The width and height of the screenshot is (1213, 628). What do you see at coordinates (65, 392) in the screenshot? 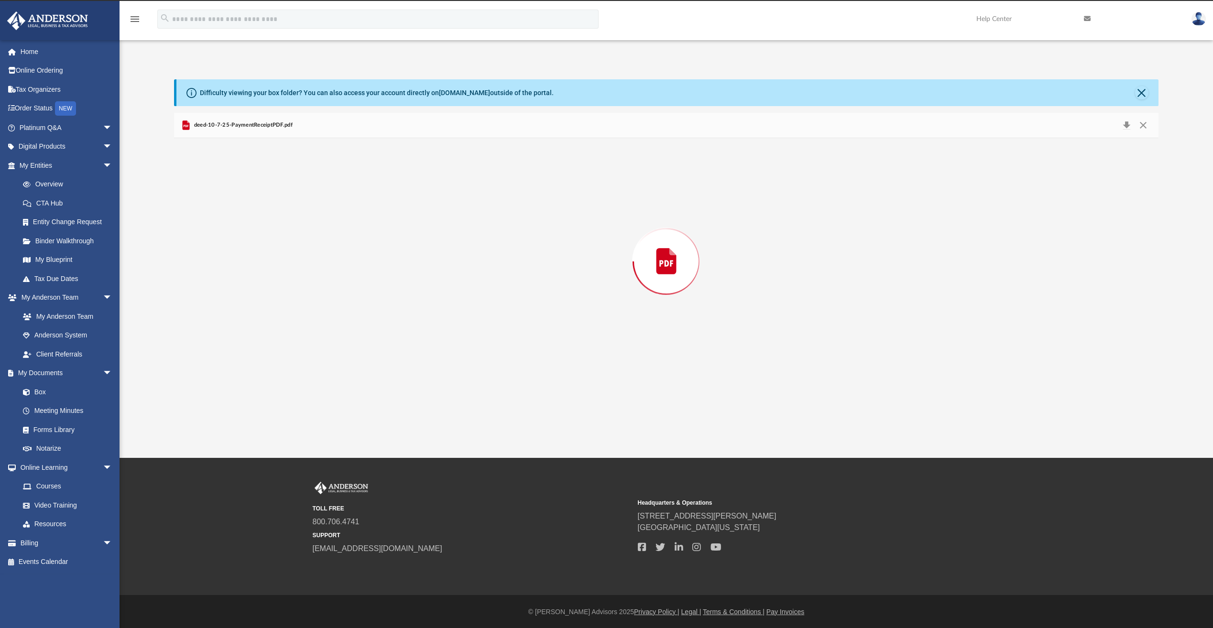
I see `a: Box` at bounding box center [65, 392].